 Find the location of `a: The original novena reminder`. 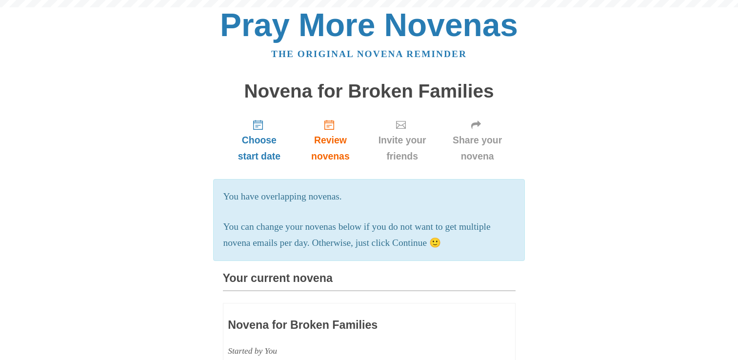

a: The original novena reminder is located at coordinates (369, 54).